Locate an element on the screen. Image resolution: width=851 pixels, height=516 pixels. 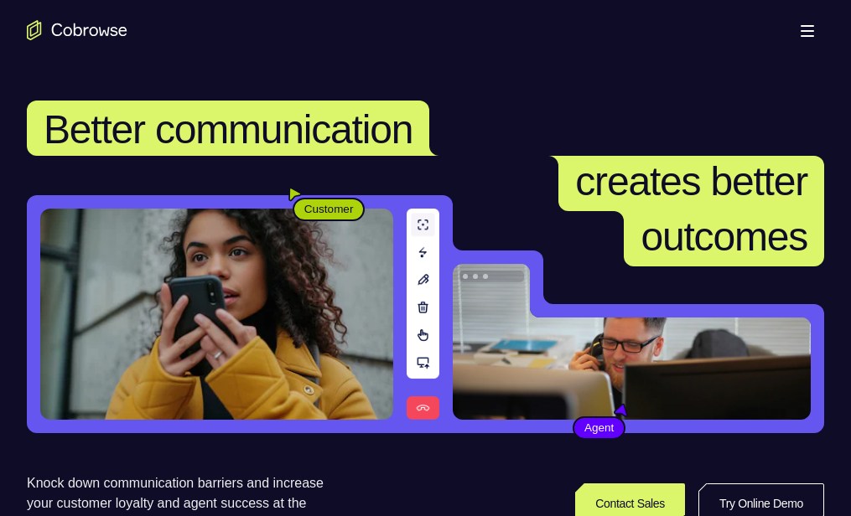
span: creates better is located at coordinates (691, 181).